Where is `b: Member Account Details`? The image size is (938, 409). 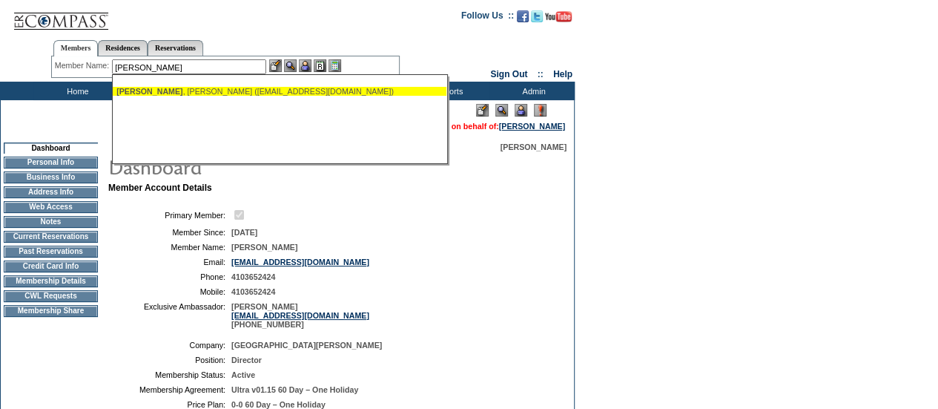
b: Member Account Details is located at coordinates (160, 188).